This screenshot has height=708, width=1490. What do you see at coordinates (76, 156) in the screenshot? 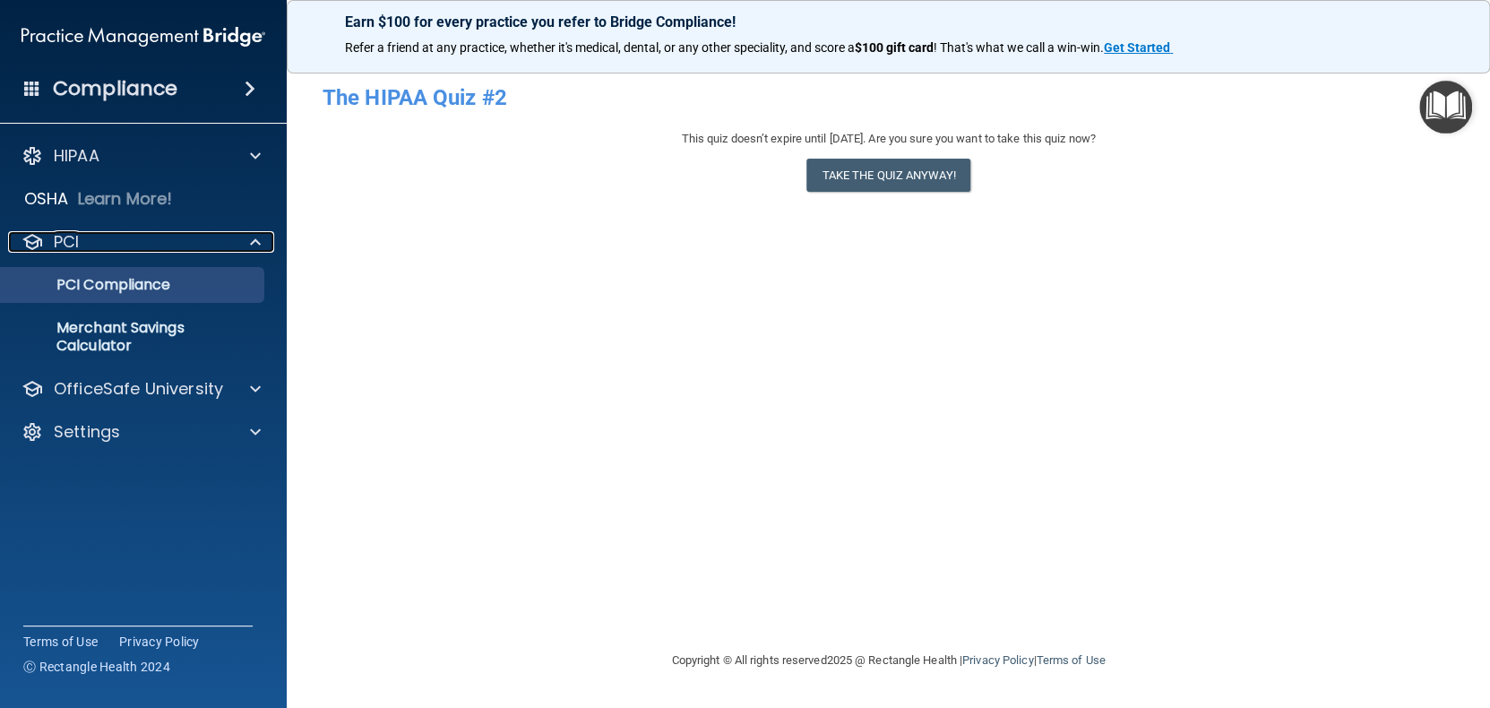
I see `p: HIPAA` at bounding box center [76, 156].